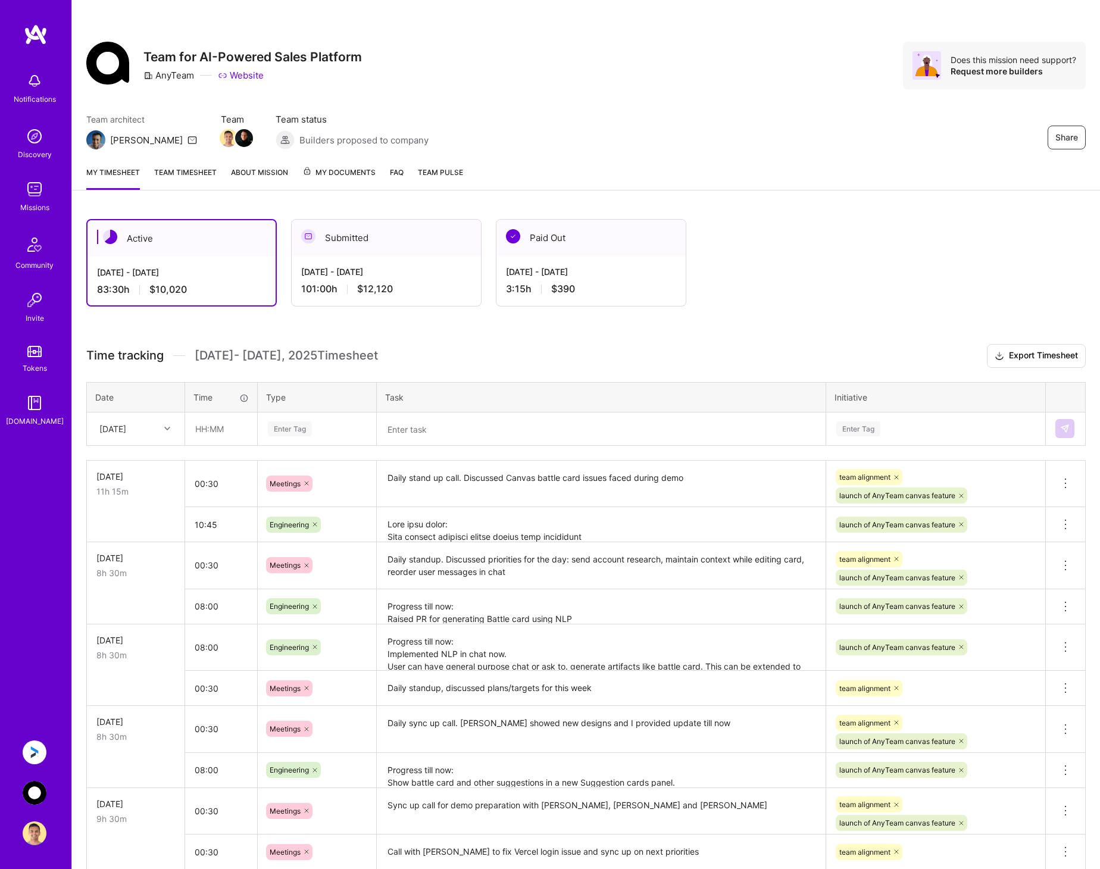  Describe the element at coordinates (136, 818) in the screenshot. I see `div: 9h 30m` at that location.